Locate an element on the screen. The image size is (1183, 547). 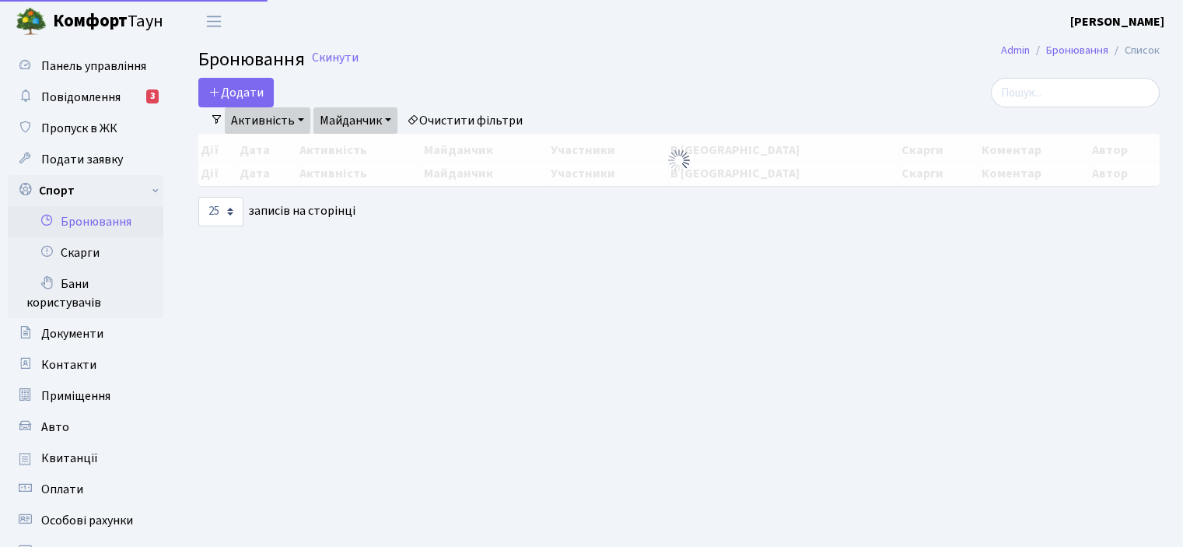
a: Оплати is located at coordinates (86, 489).